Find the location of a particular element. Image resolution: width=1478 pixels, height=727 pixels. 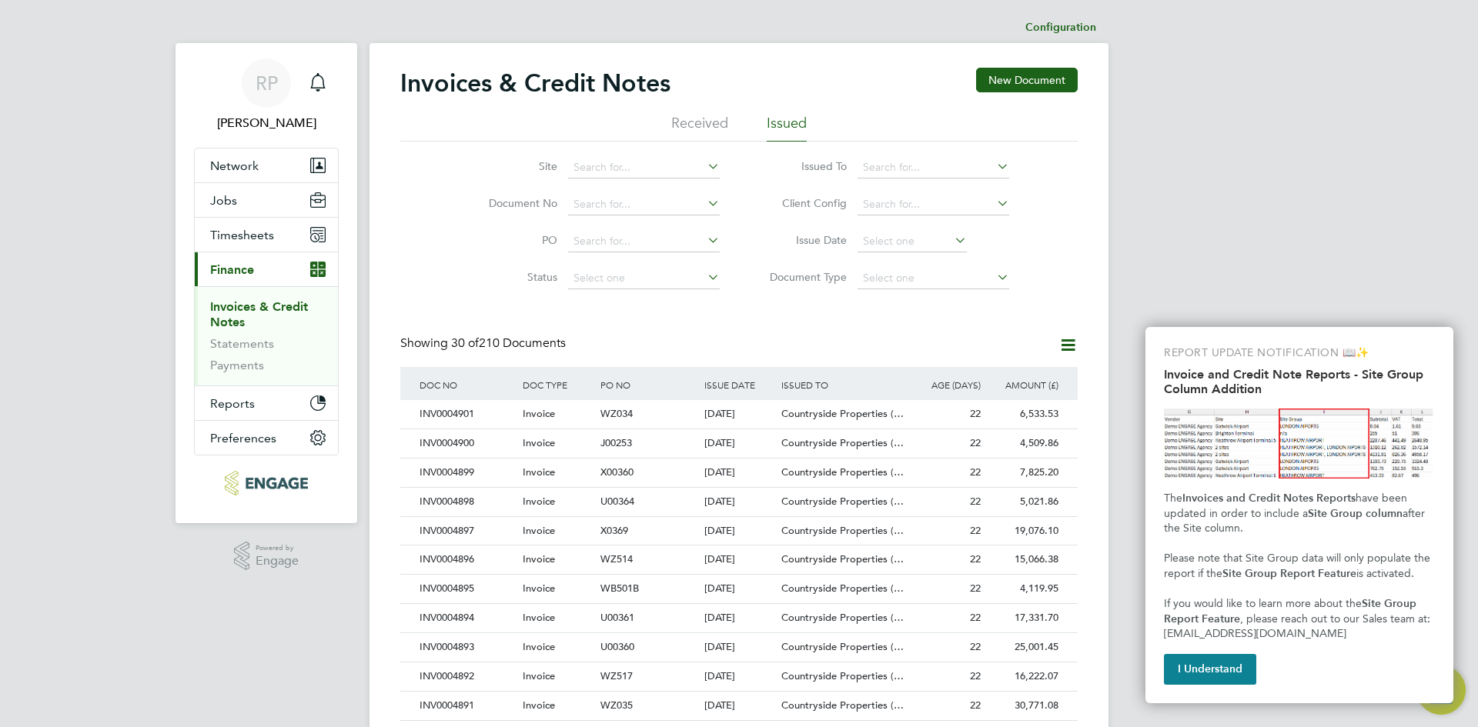

div: DOC NO is located at coordinates (467, 385).